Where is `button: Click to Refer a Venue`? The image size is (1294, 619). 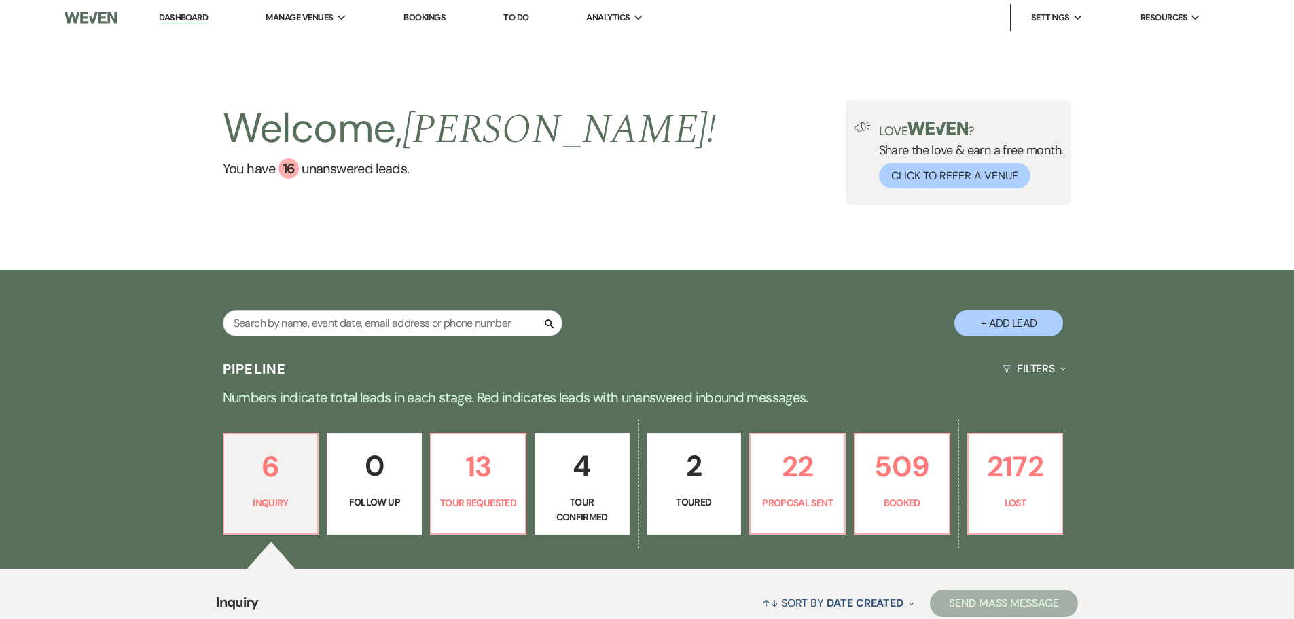 button: Click to Refer a Venue is located at coordinates (954, 175).